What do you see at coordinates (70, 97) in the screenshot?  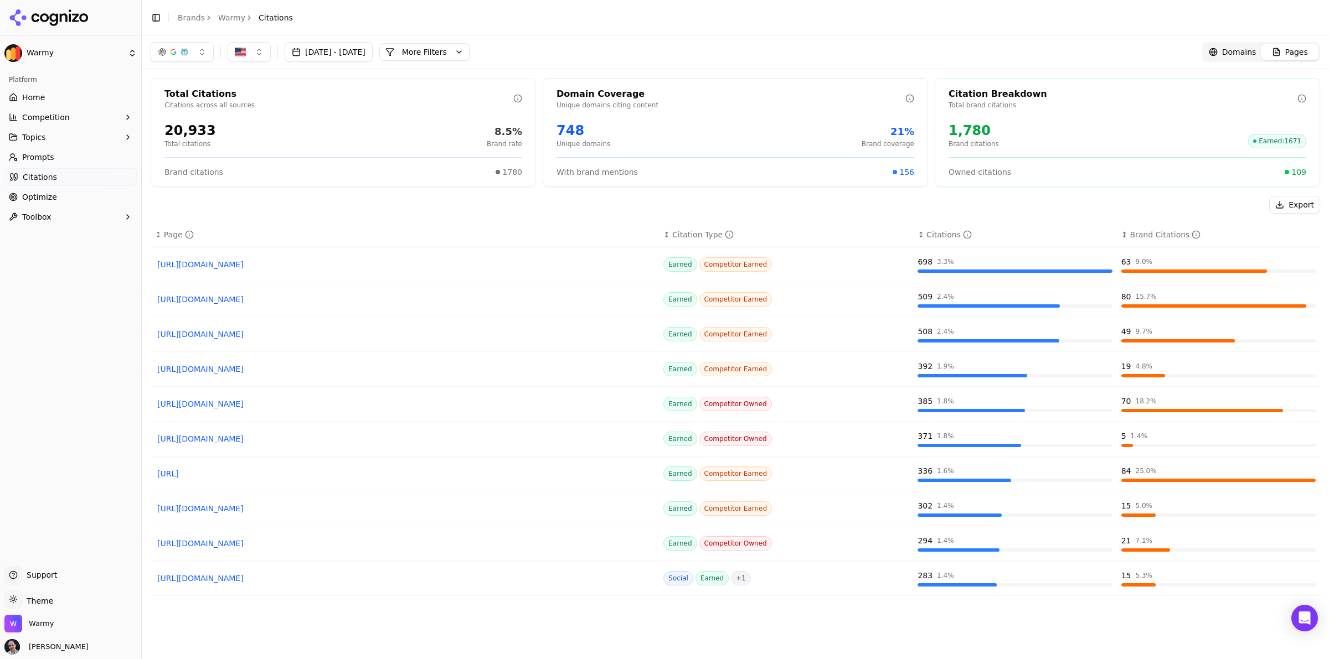 I see `a: Home` at bounding box center [70, 97].